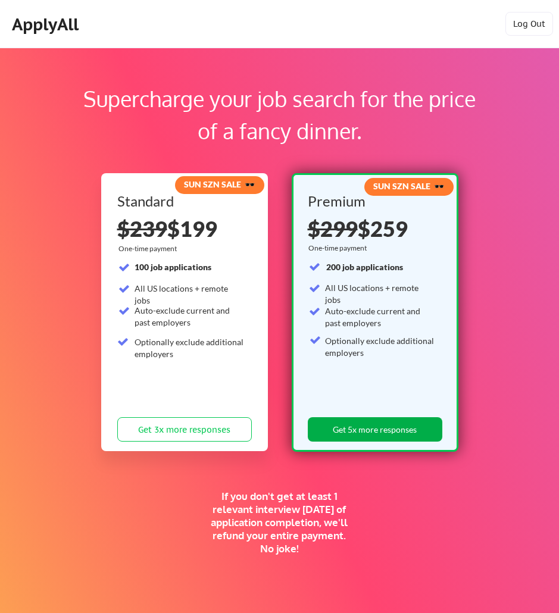  What do you see at coordinates (173, 267) in the screenshot?
I see `strong: 100 job applications` at bounding box center [173, 267].